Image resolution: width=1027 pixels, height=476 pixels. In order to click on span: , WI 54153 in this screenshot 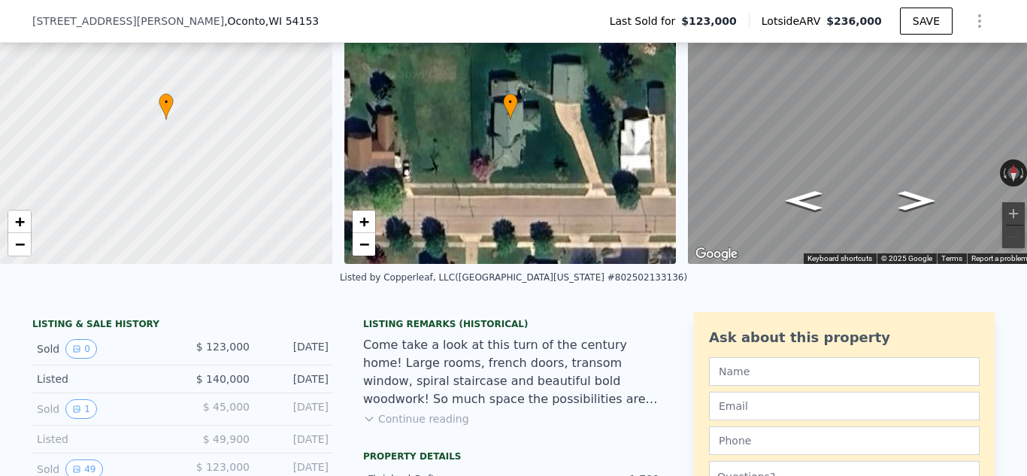, I will do `click(292, 21)`.